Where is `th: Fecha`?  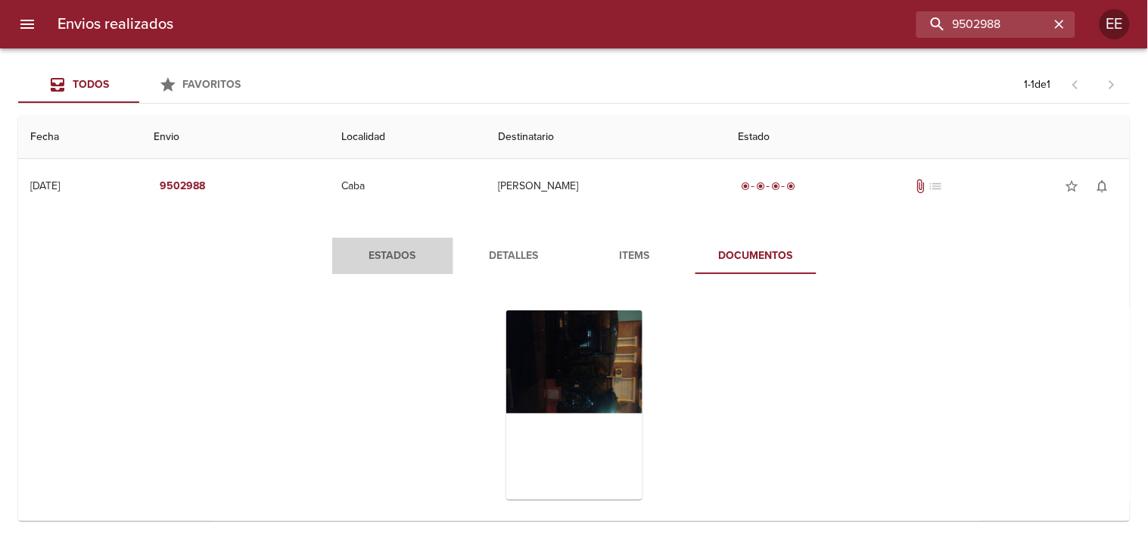 th: Fecha is located at coordinates (79, 137).